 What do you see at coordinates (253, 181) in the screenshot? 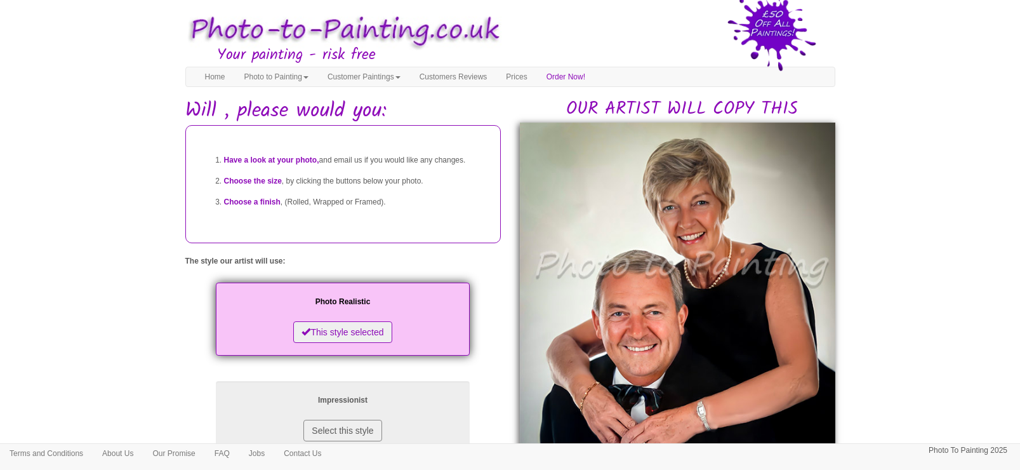
I see `span: Choose the size` at bounding box center [253, 181].